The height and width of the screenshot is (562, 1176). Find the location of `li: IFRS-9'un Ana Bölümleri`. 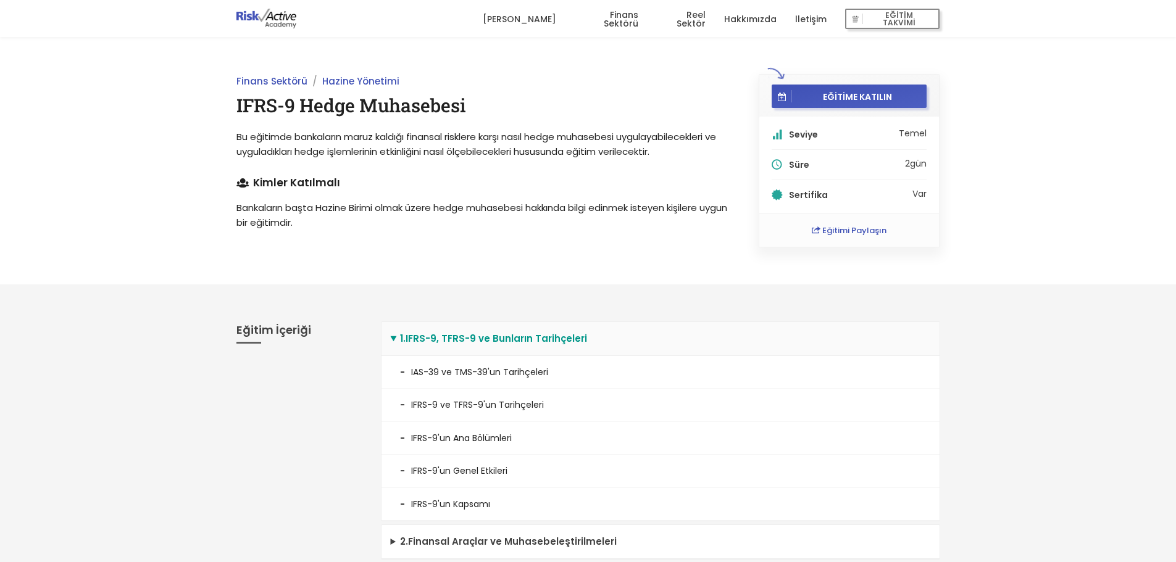

li: IFRS-9'un Ana Bölümleri is located at coordinates (660, 438).